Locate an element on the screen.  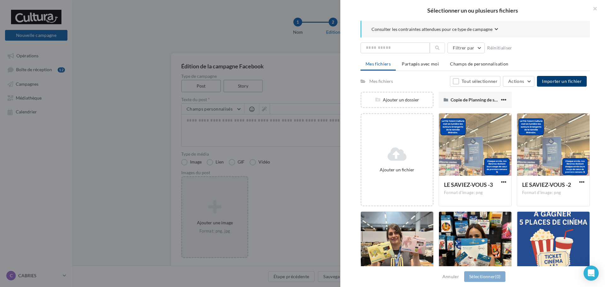
span: Actions is located at coordinates (516, 81).